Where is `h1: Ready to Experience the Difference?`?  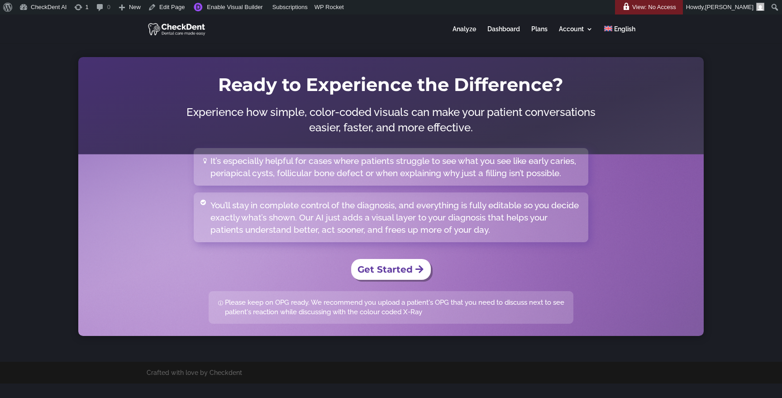 h1: Ready to Experience the Difference? is located at coordinates (391, 87).